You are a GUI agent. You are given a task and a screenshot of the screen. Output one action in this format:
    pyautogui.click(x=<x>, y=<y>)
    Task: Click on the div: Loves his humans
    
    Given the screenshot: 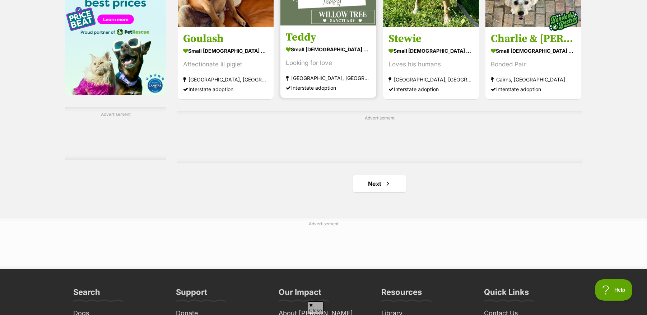 What is the action you would take?
    pyautogui.click(x=431, y=64)
    